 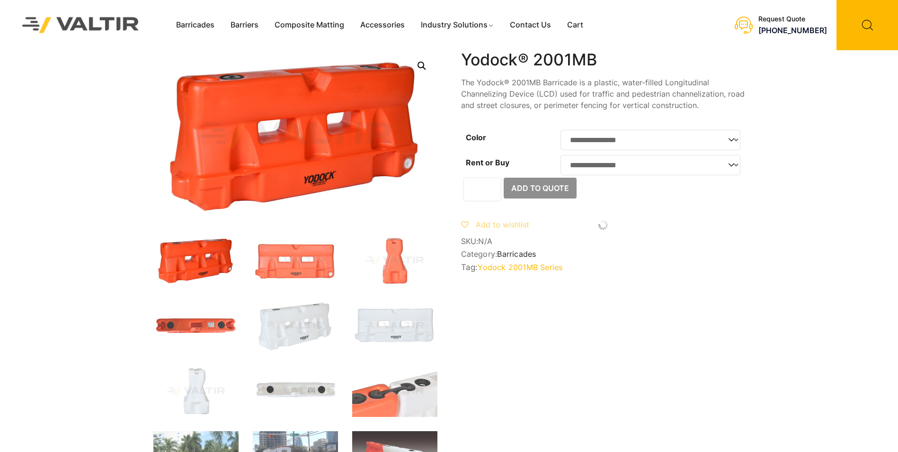 What do you see at coordinates (603, 94) in the screenshot?
I see `p: The Yodock® 2001MB Barricade is a plastic, water-filled Longitudinal Channelizing Device (LCD) us...` at bounding box center [603, 94].